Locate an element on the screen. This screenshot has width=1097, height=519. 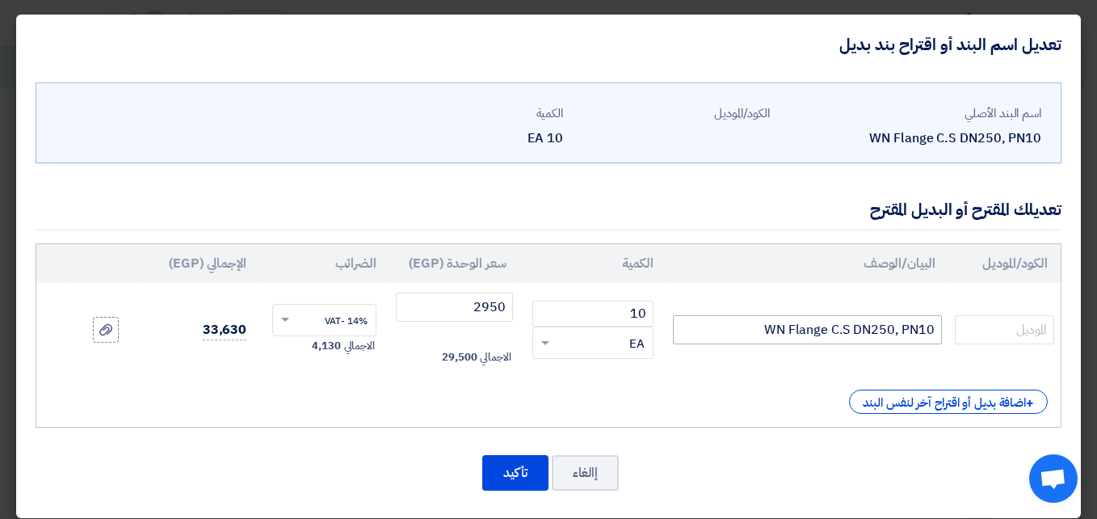
div: 10 EA is located at coordinates (466, 138).